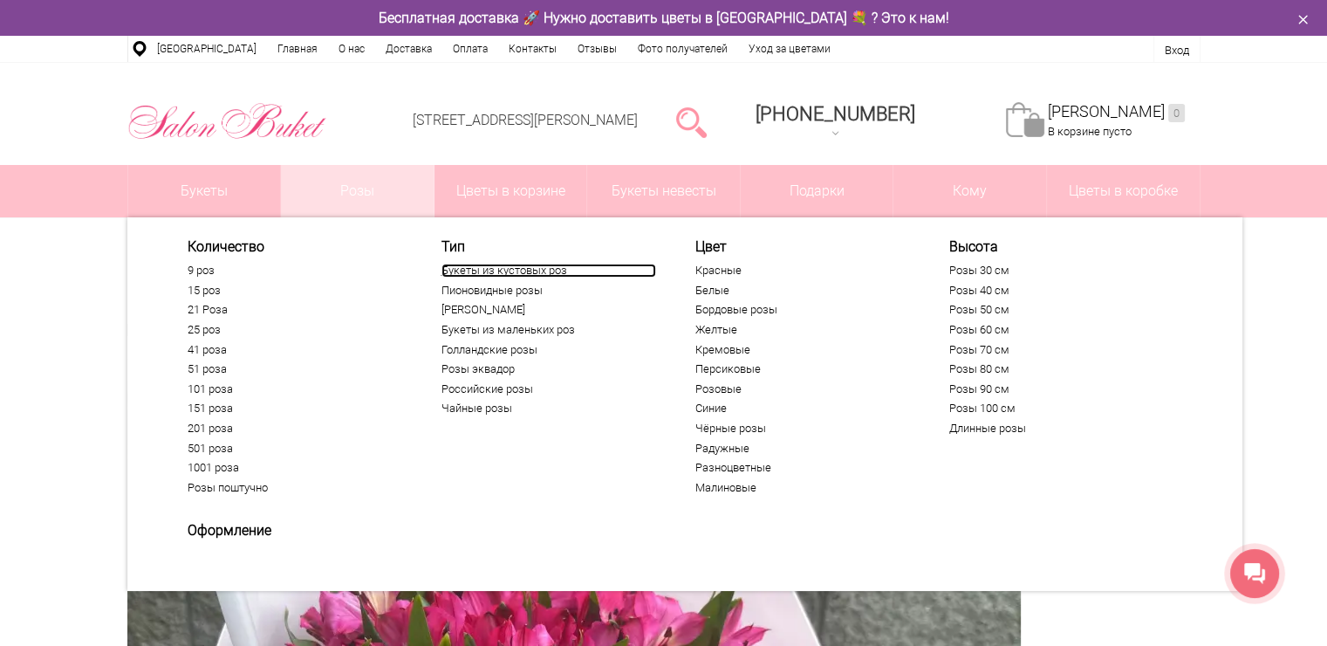 This screenshot has width=1327, height=646. I want to click on a: 151 роза, so click(295, 408).